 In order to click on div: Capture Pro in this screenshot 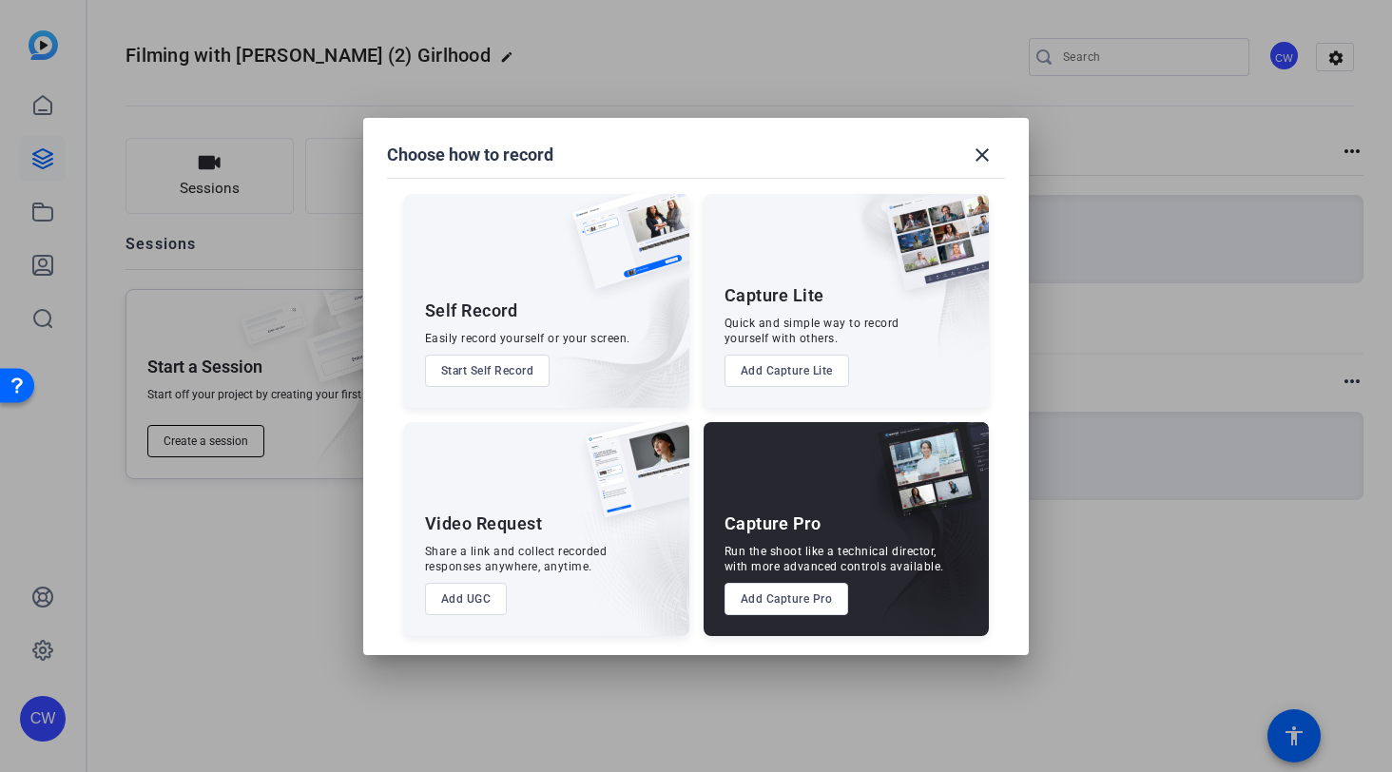, I will do `click(773, 524)`.